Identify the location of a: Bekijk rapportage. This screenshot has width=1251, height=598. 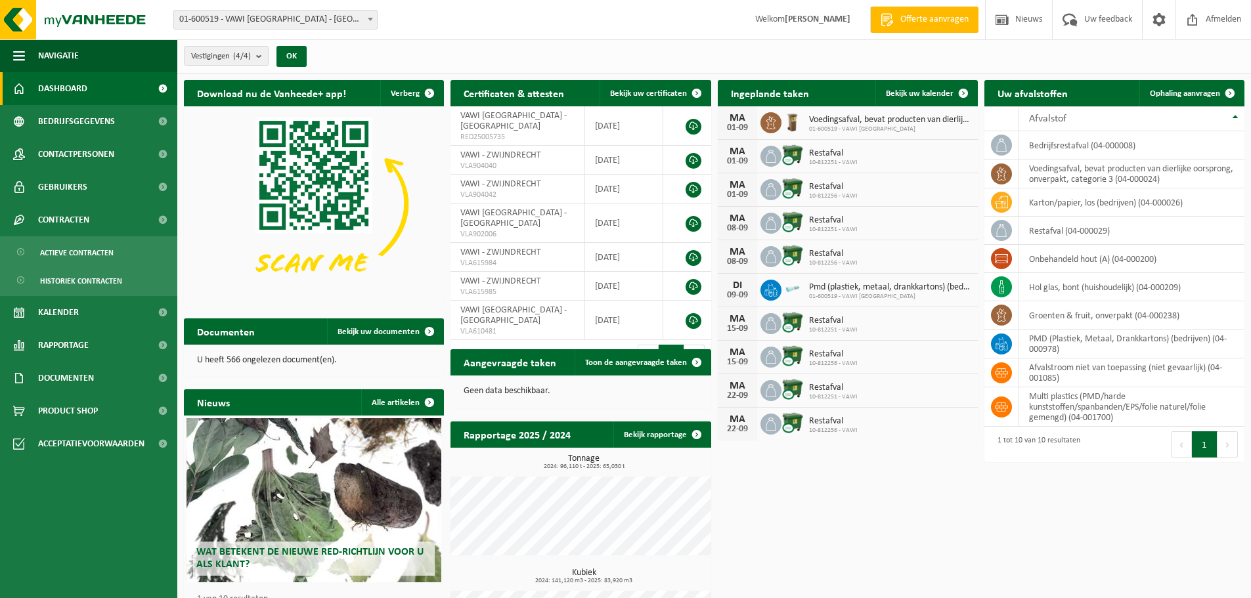
(661, 435).